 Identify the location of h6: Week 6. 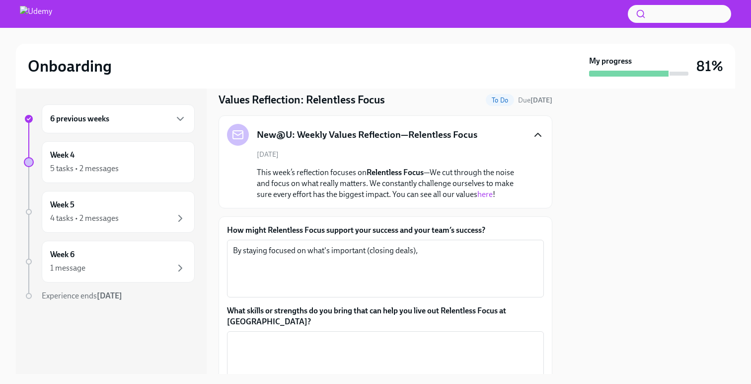
(62, 254).